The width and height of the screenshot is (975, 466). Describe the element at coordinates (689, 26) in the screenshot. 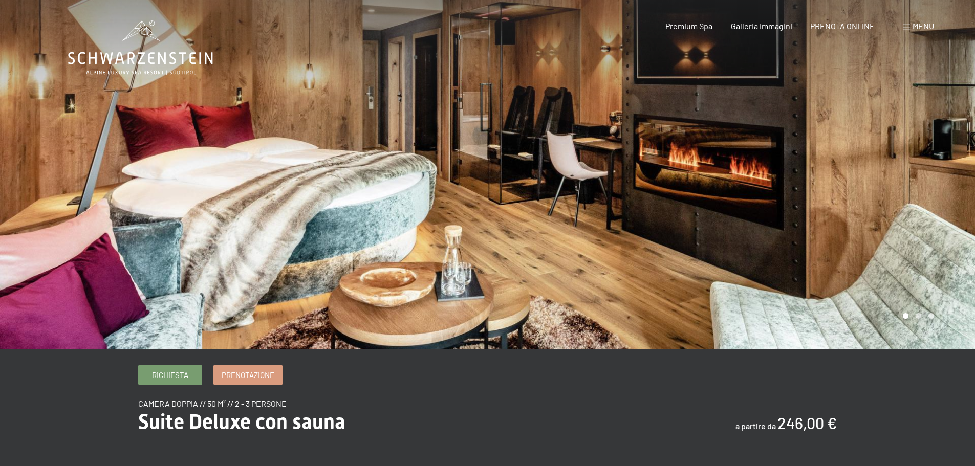

I see `span: Premium Spa` at that location.